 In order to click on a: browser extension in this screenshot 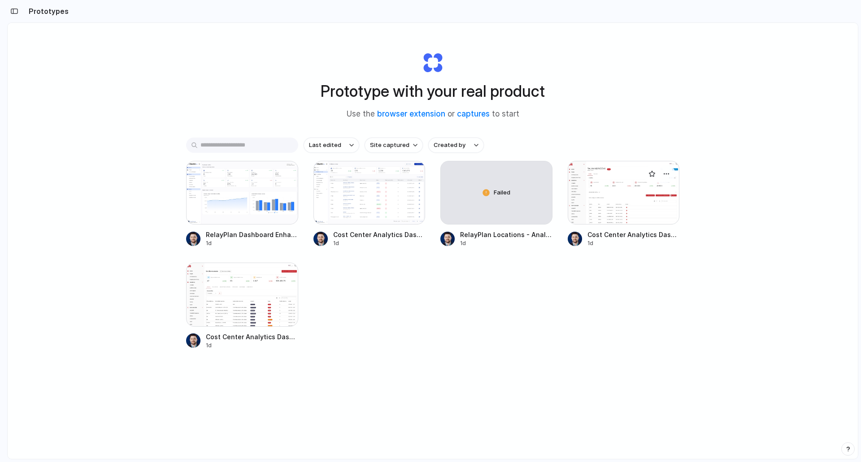, I will do `click(411, 114)`.